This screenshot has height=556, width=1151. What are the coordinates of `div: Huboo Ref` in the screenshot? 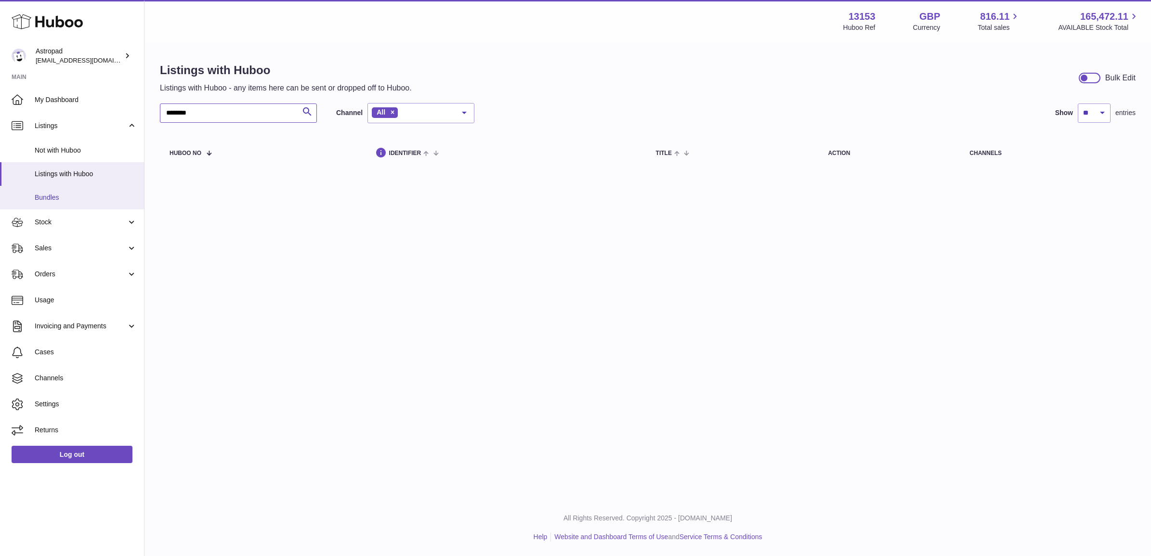 It's located at (859, 27).